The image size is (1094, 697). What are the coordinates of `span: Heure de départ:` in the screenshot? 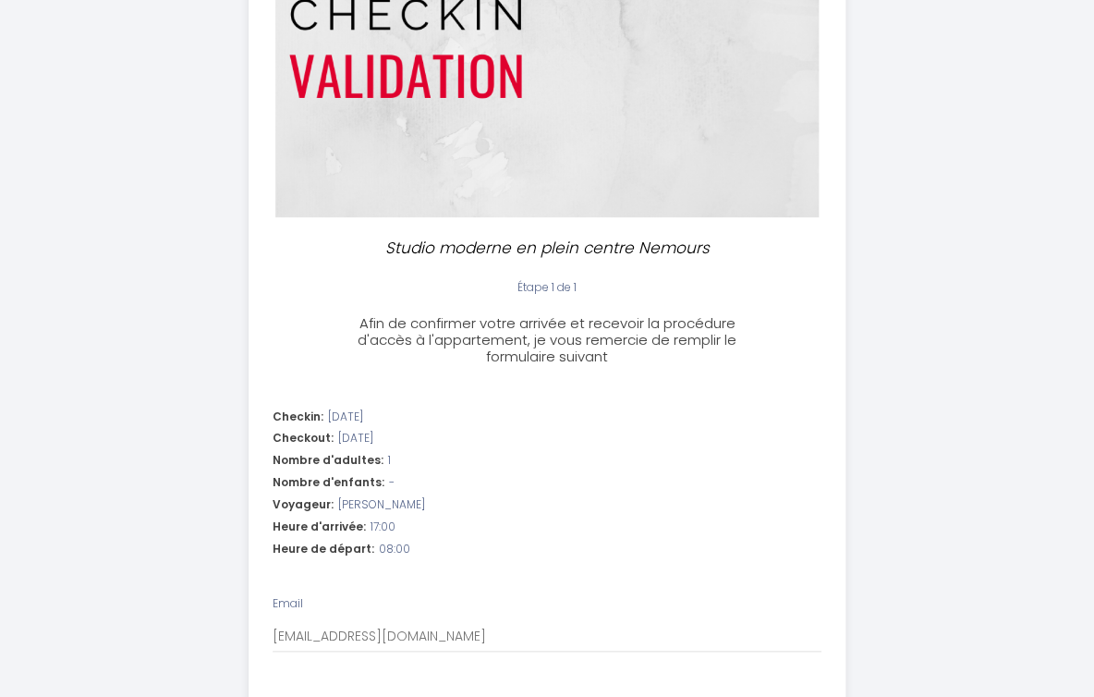 It's located at (323, 549).